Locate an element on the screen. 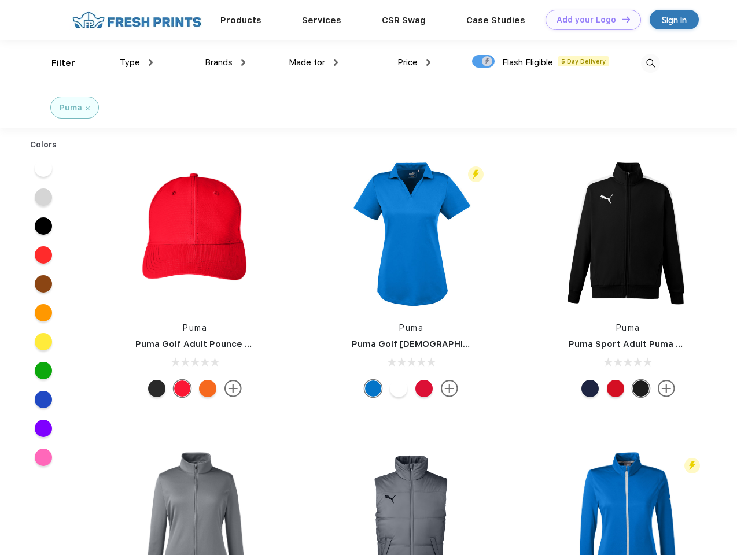  div: Lapis Blue is located at coordinates (373, 389).